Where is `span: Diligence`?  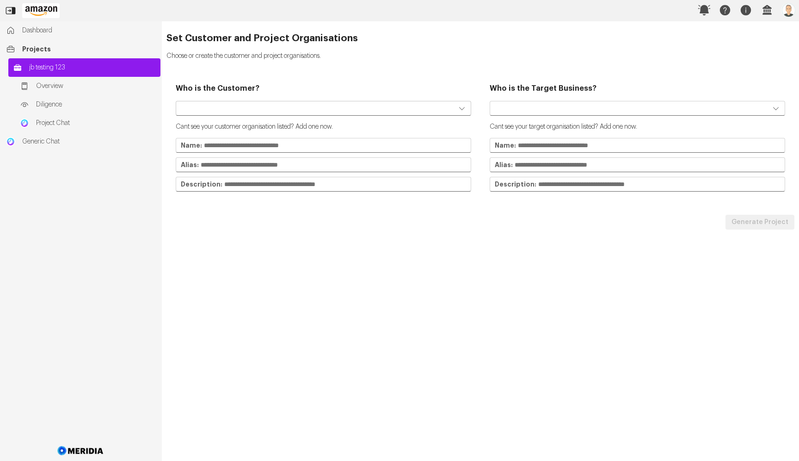 span: Diligence is located at coordinates (96, 105).